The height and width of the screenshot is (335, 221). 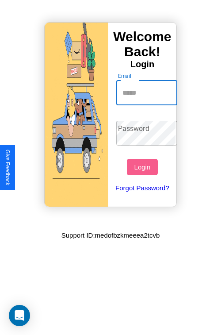 What do you see at coordinates (111, 235) in the screenshot?
I see `p: Support ID: medofbzkmeeea2tcvb` at bounding box center [111, 235].